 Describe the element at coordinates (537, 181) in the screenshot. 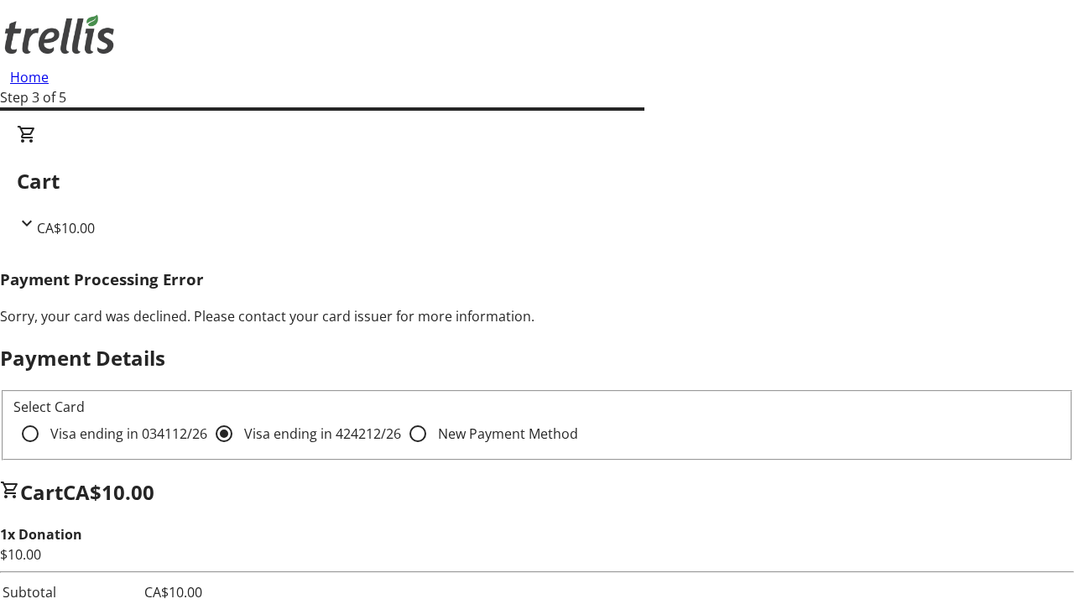

I see `div: CartCA$10.00` at that location.